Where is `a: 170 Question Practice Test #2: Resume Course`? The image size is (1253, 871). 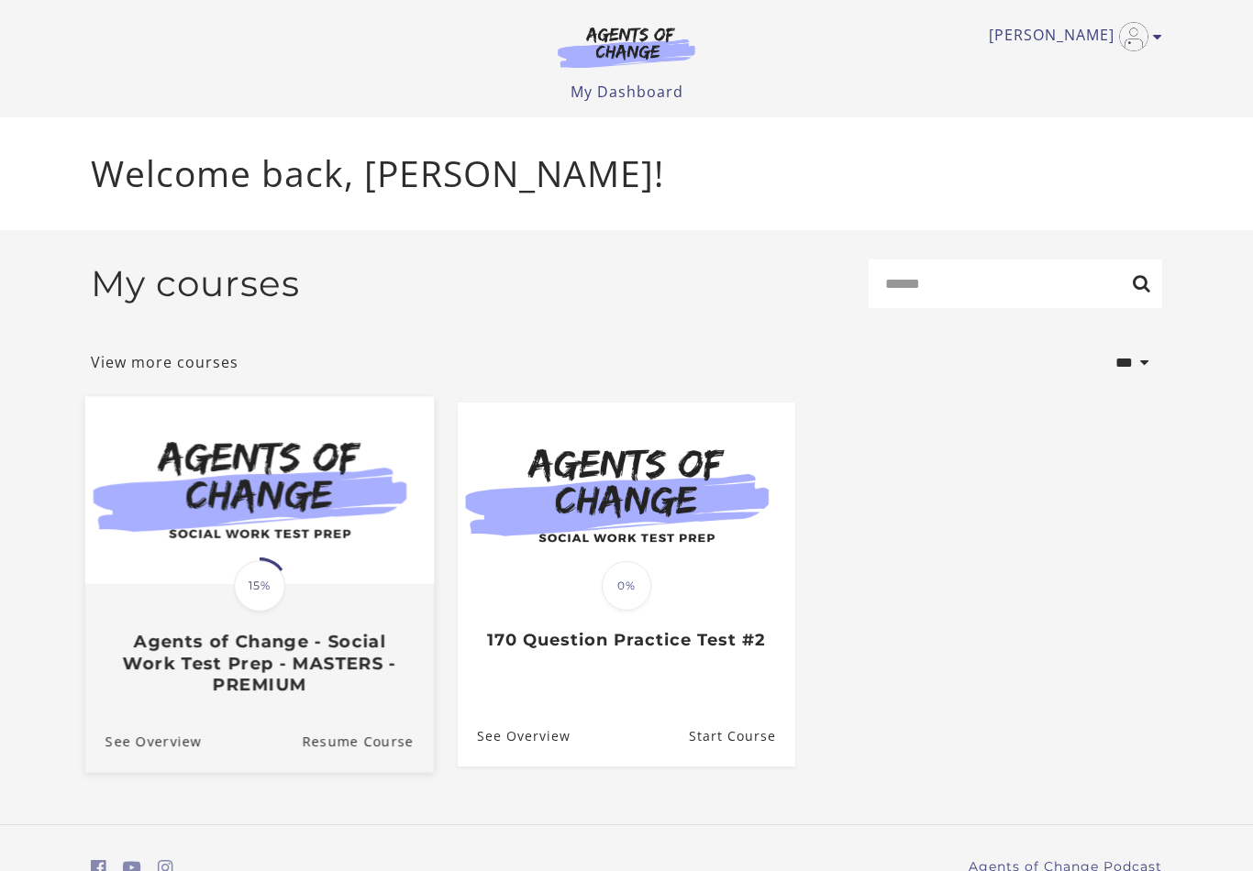
a: 170 Question Practice Test #2: Resume Course is located at coordinates (742, 736).